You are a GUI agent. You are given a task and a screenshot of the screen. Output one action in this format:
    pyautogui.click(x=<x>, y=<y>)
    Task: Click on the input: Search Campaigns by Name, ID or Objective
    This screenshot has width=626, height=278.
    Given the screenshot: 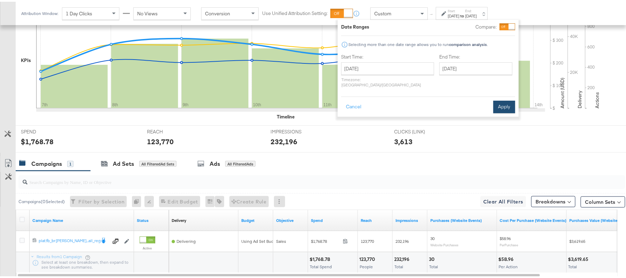 What is the action you would take?
    pyautogui.click(x=299, y=177)
    